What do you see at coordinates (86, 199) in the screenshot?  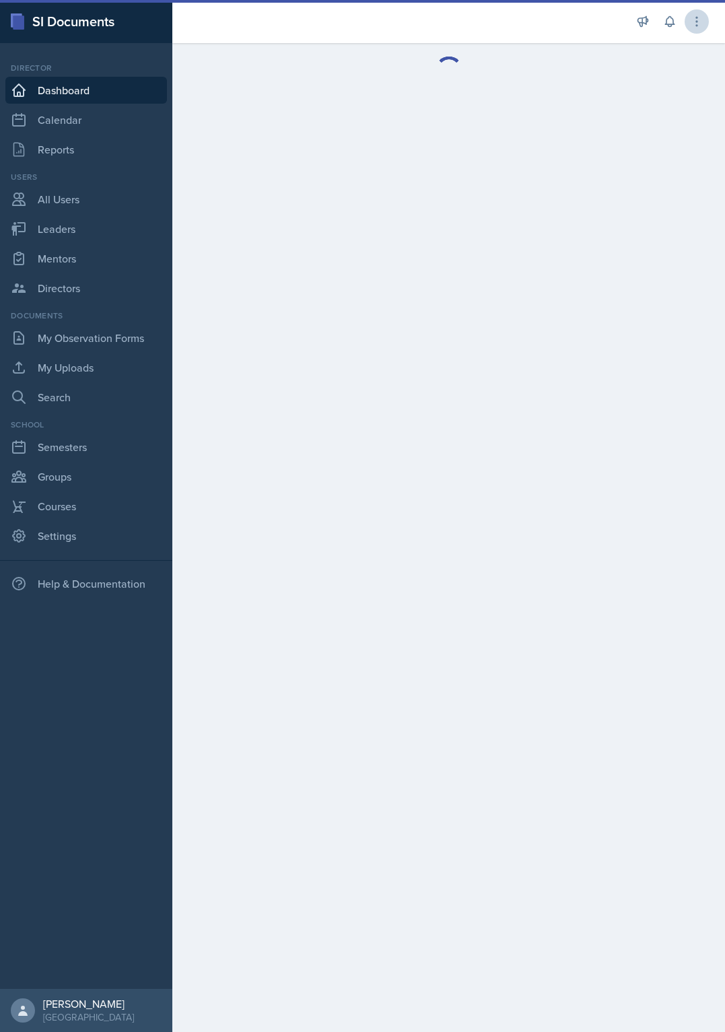 I see `a: All Users` at bounding box center [86, 199].